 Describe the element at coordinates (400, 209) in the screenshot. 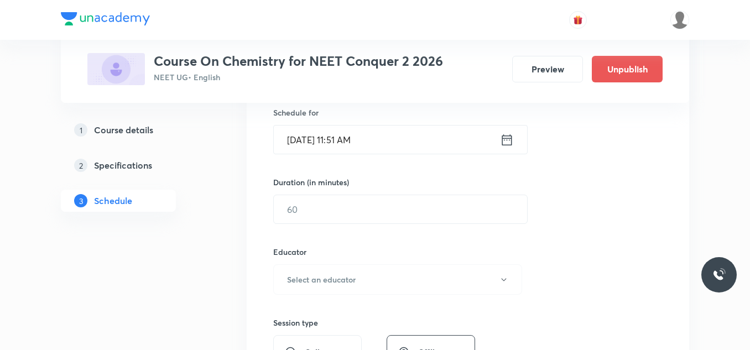

I see `input: 60` at that location.